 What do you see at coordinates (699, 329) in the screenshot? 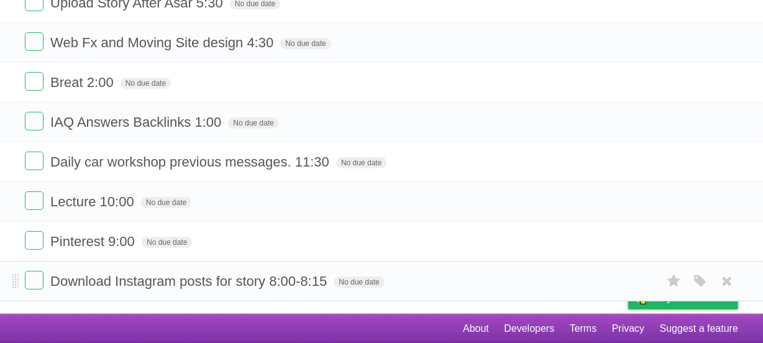
I see `a: Suggest a feature` at bounding box center [699, 329].